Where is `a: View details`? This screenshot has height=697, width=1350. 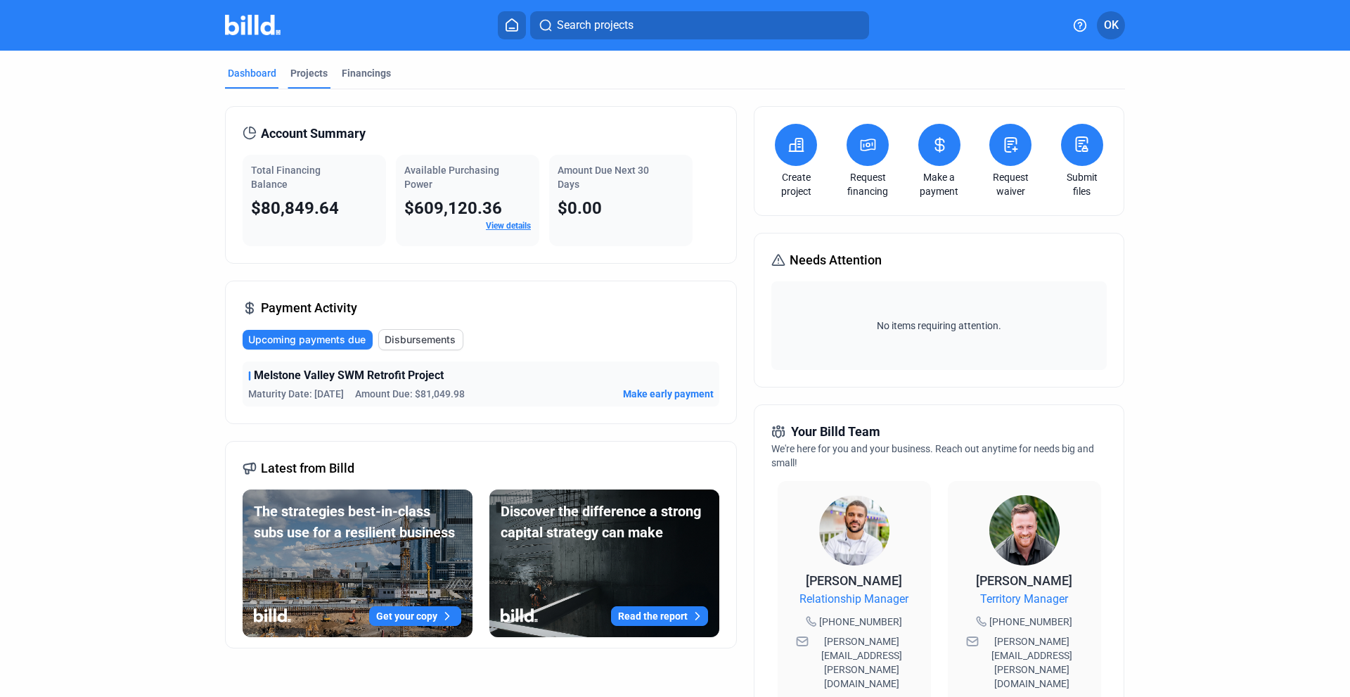
a: View details is located at coordinates (508, 226).